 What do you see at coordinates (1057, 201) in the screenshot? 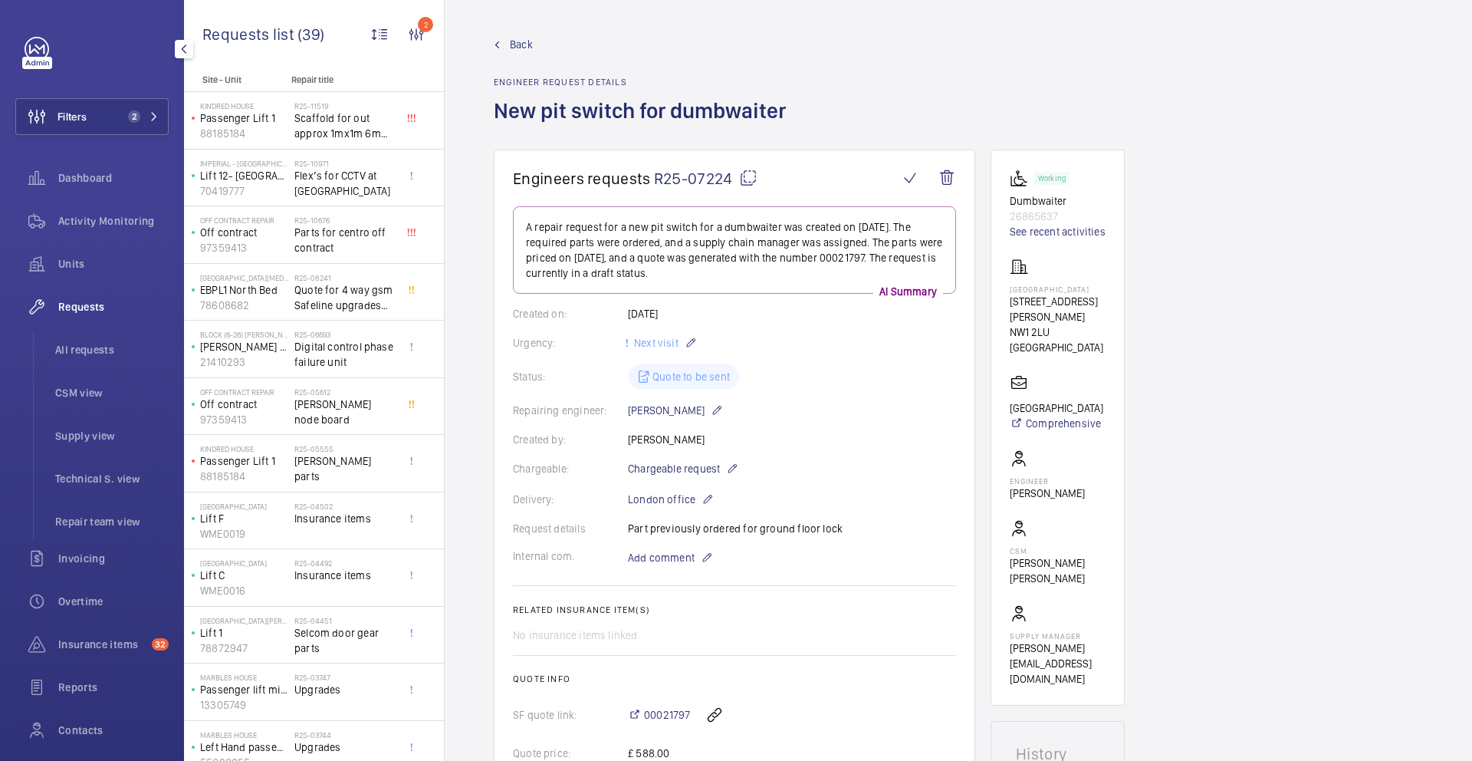
I see `p: Dumbwaiter` at bounding box center [1057, 201].